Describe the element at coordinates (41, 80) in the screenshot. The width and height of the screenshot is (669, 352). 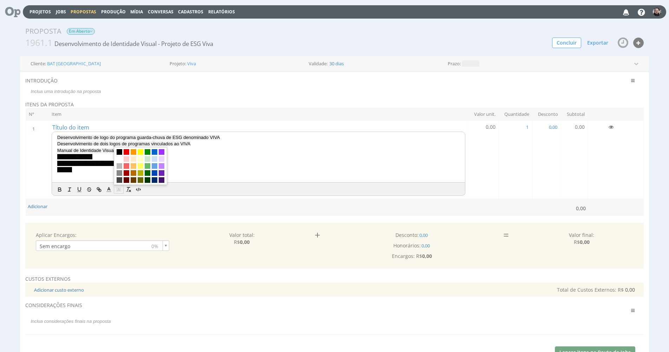
I see `span: INTRODUÇÃO` at that location.